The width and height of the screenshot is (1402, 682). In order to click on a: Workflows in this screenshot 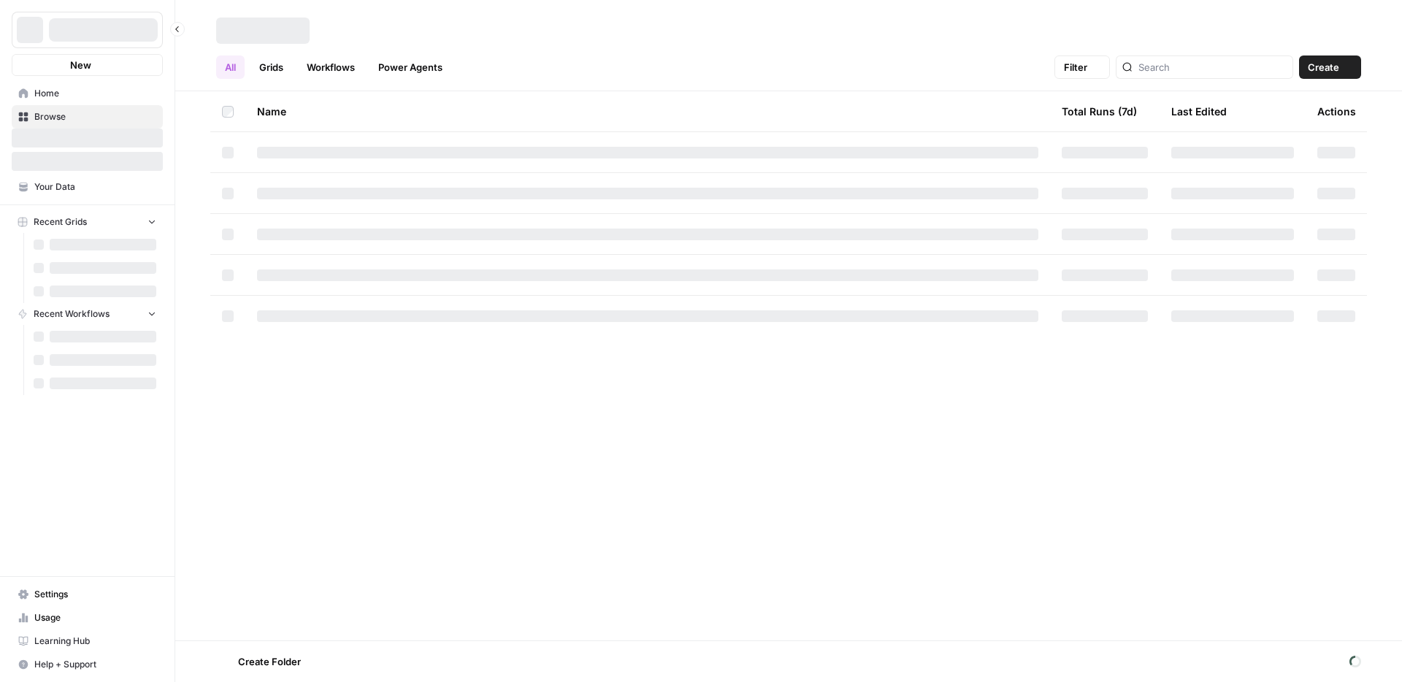, I will do `click(331, 67)`.